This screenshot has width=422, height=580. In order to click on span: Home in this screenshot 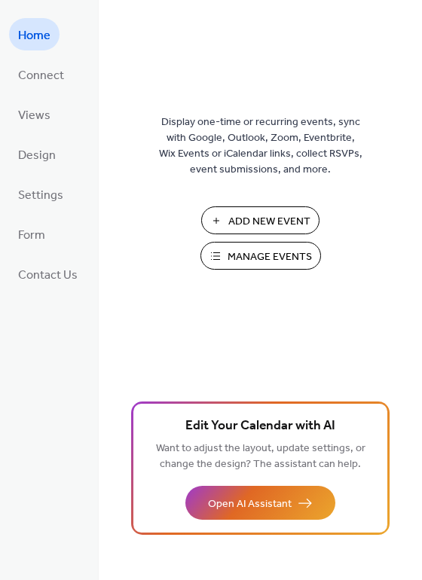, I will do `click(34, 35)`.